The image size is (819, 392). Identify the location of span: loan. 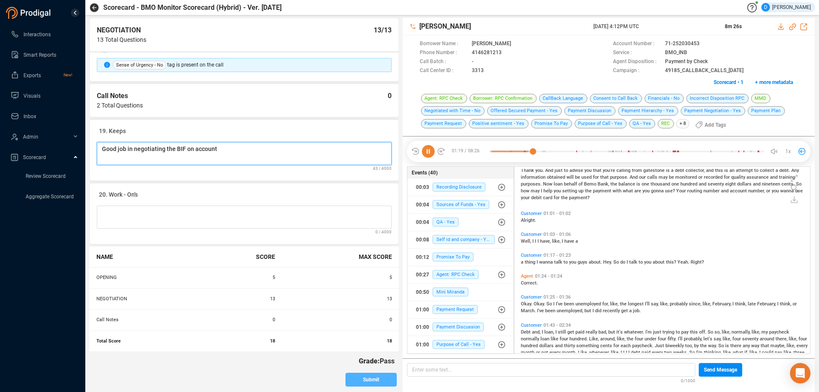
(559, 184).